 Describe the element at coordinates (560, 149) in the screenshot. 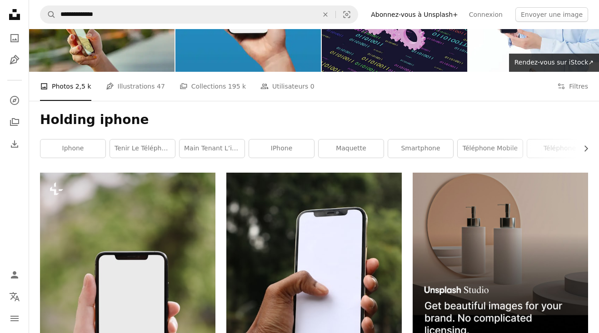

I see `a: Téléphone` at that location.